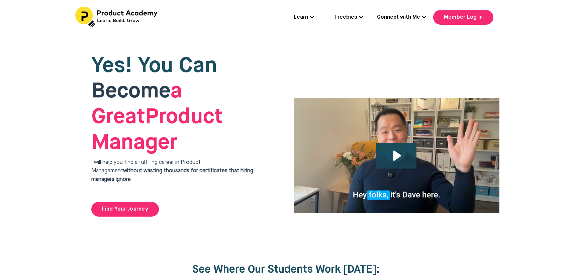 This screenshot has height=275, width=572. I want to click on span: Become, so click(131, 92).